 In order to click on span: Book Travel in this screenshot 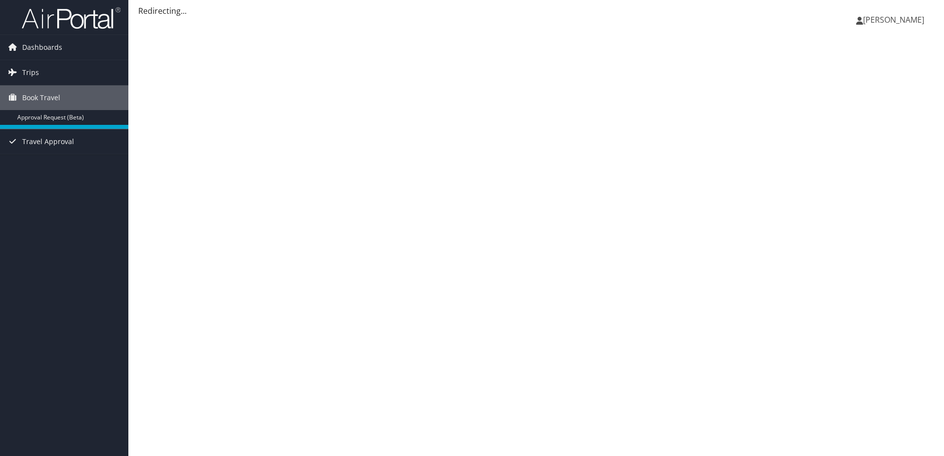, I will do `click(41, 98)`.